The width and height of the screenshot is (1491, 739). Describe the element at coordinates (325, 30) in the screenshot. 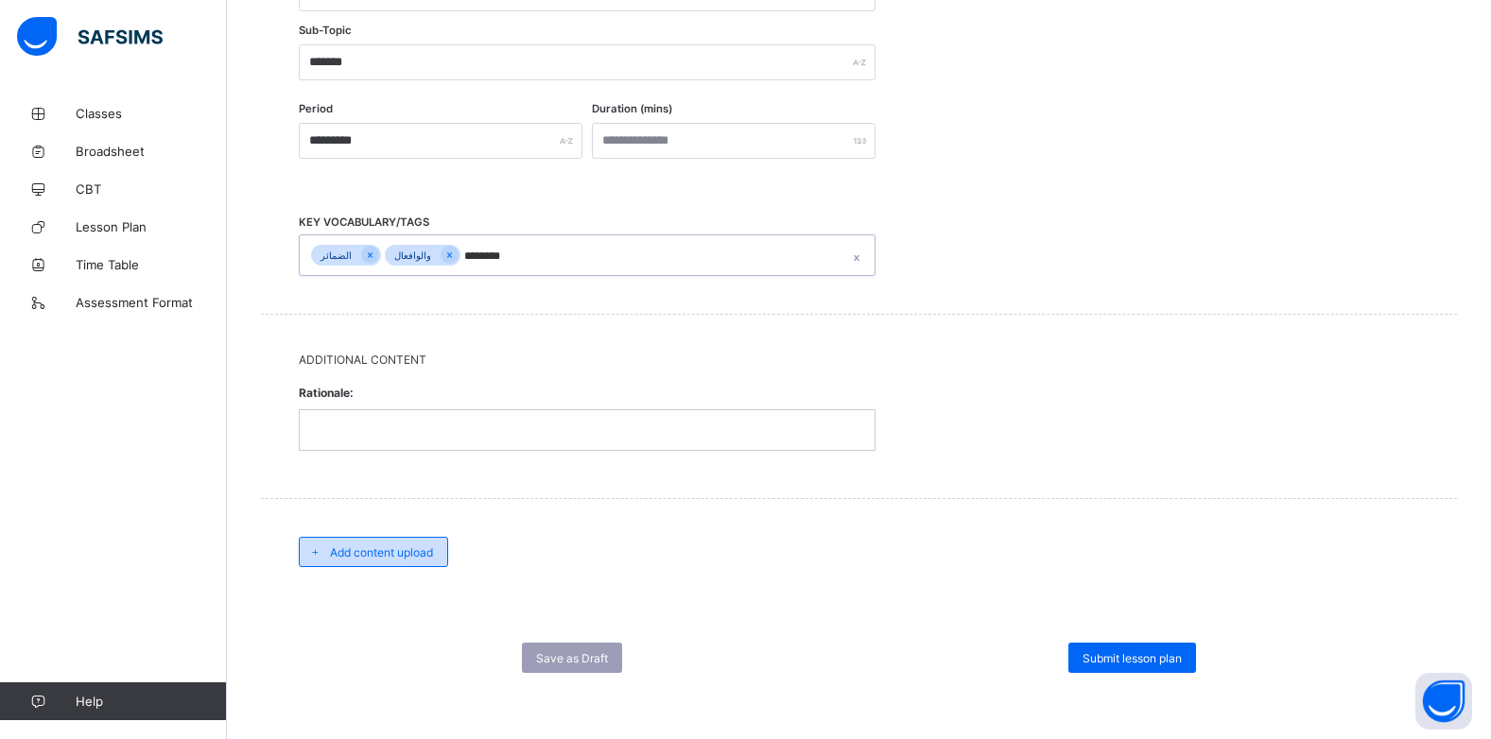

I see `label: Sub-Topic` at that location.